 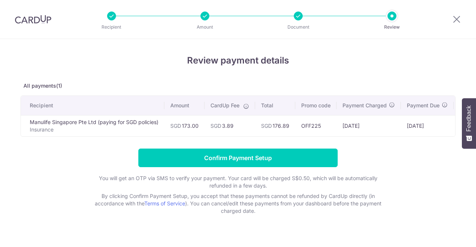 I want to click on th: Promo code, so click(x=316, y=106).